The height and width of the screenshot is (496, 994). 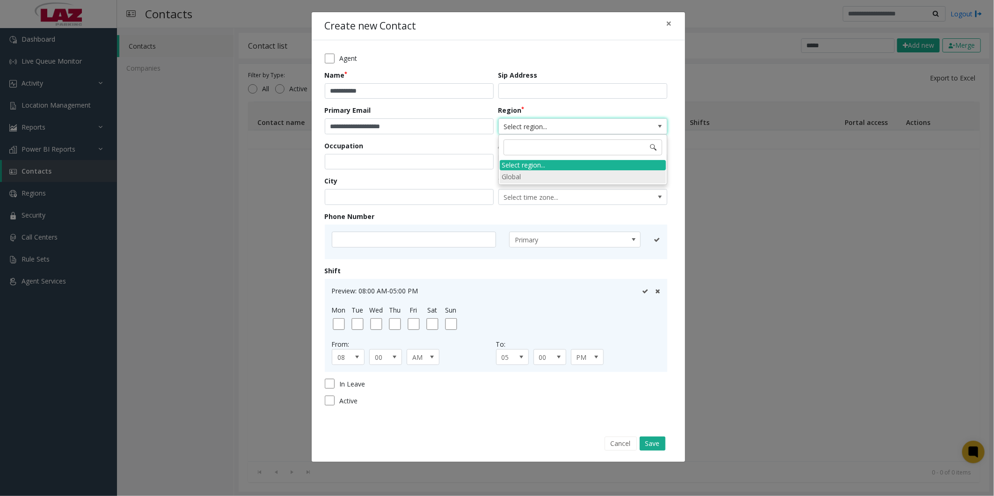 What do you see at coordinates (653, 444) in the screenshot?
I see `button: Save` at bounding box center [653, 444].